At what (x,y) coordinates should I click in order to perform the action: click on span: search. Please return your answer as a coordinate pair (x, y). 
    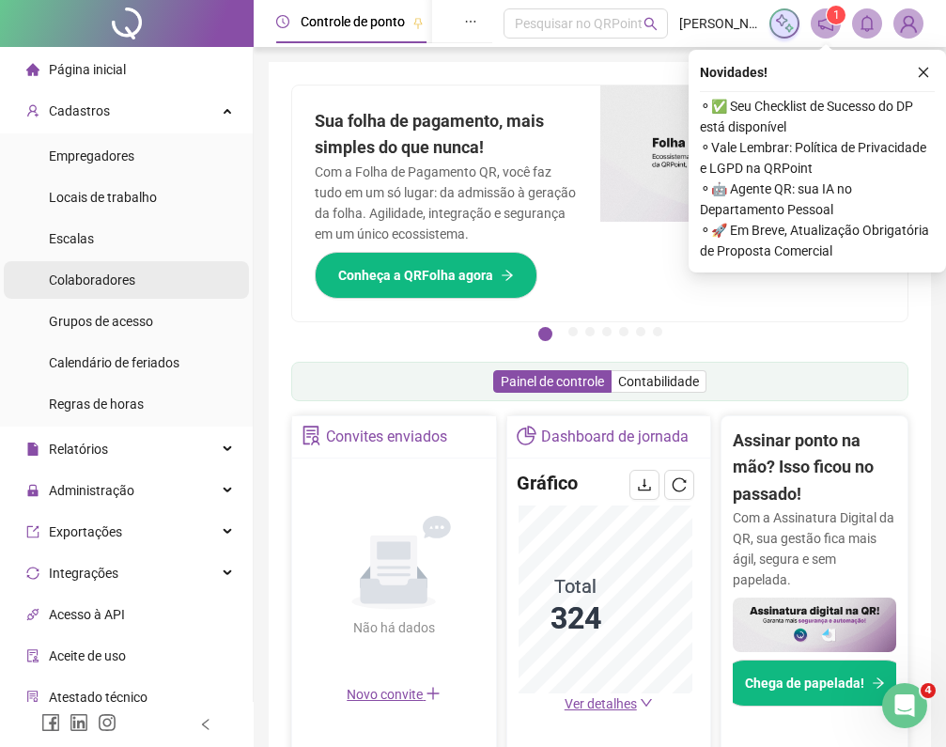
    Looking at the image, I should click on (650, 23).